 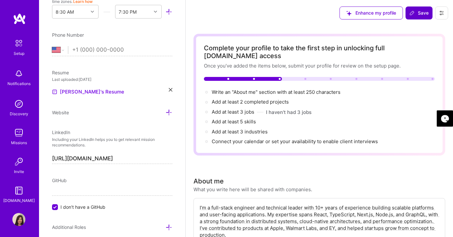 What do you see at coordinates (19, 220) in the screenshot?
I see `a: User Avatar` at bounding box center [19, 220].